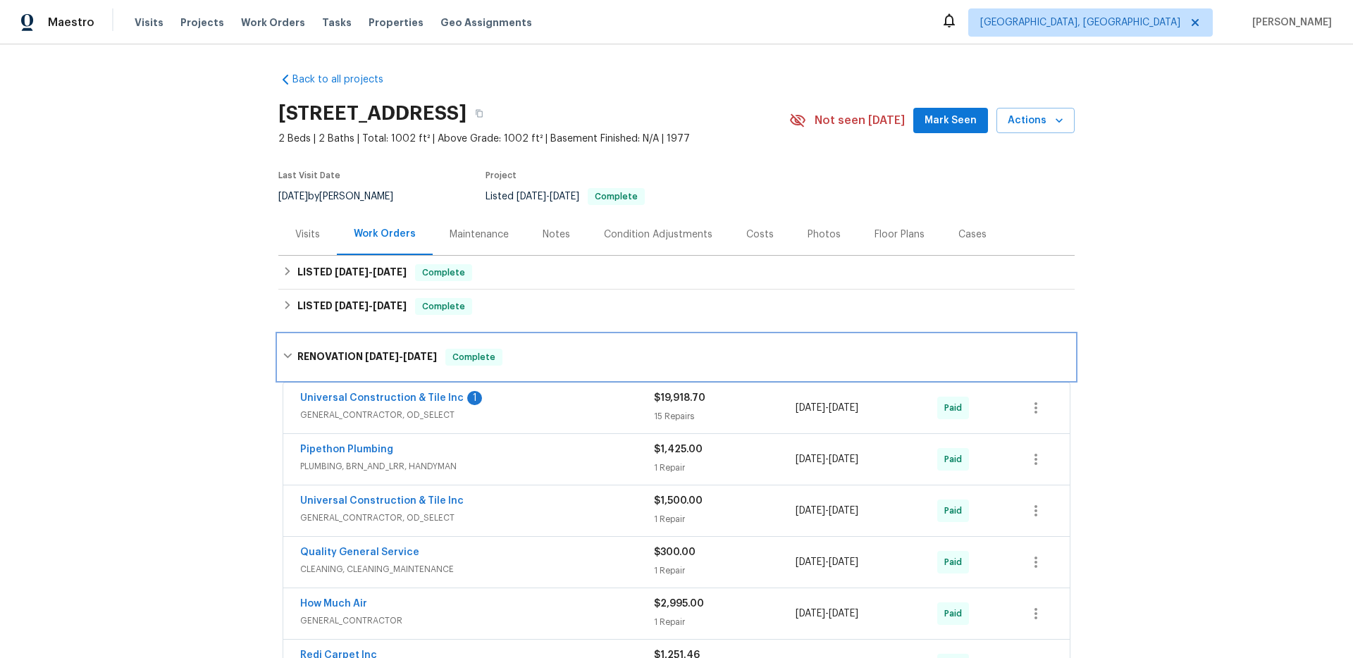  What do you see at coordinates (477, 466) in the screenshot?
I see `span: PLUMBING, BRN_AND_LRR, HANDYMAN` at bounding box center [477, 466].